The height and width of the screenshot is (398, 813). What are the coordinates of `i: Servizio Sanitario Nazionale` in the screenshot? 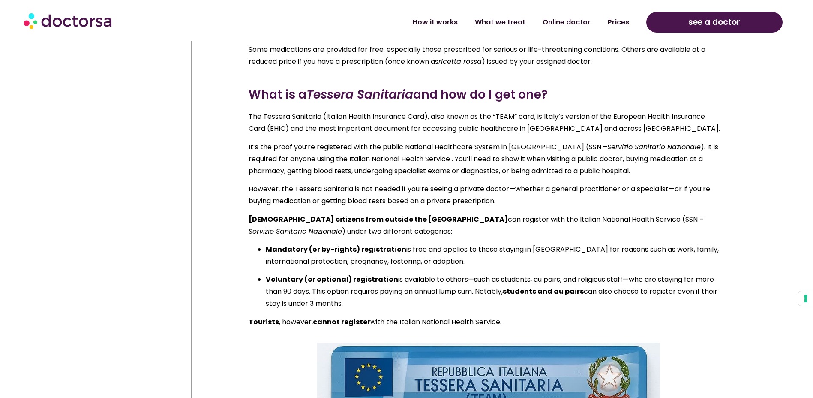 It's located at (654, 147).